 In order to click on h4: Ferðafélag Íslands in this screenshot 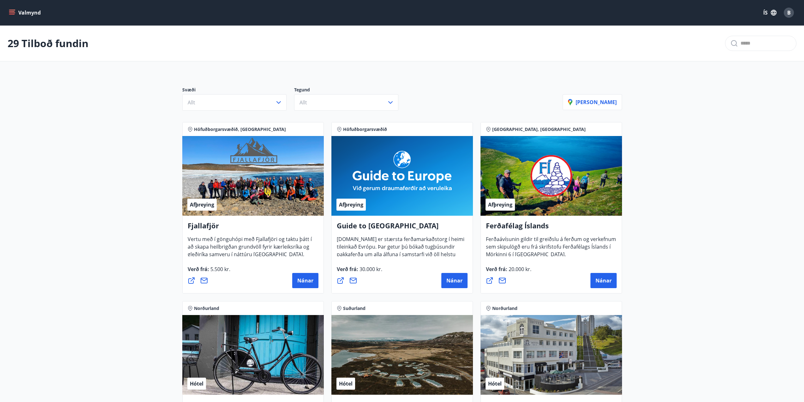, I will do `click(551, 228)`.